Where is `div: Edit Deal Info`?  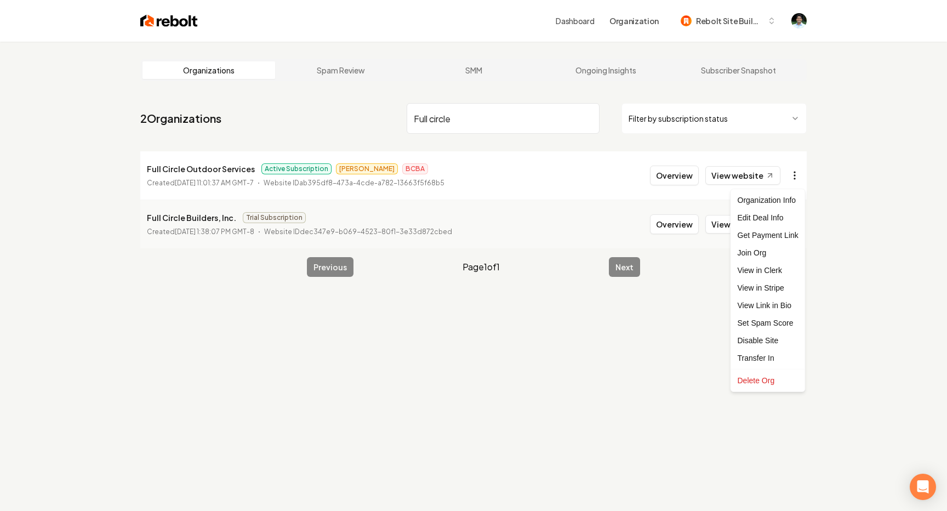
div: Edit Deal Info is located at coordinates (768, 218).